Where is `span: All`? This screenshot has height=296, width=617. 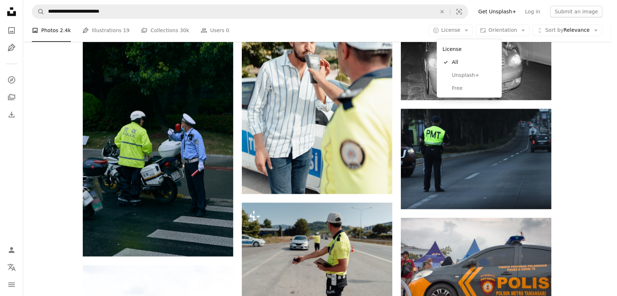 span: All is located at coordinates (474, 62).